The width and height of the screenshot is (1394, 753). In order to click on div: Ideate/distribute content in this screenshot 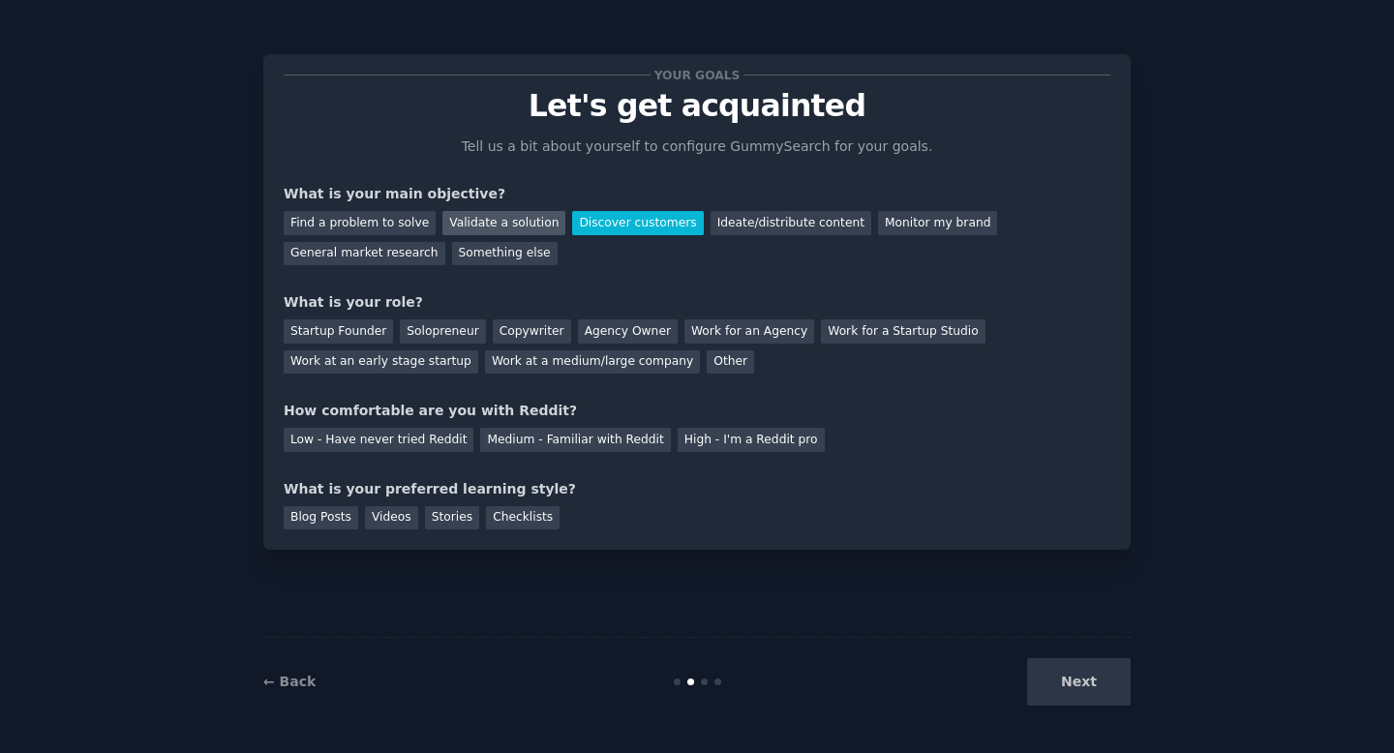, I will do `click(791, 223)`.